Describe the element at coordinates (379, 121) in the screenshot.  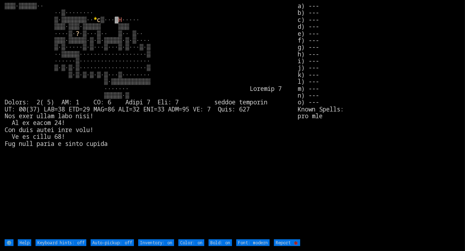
I see `stats: a) --- b) --- c) --- d) --- e) --- f) --- g) --- h) --- i) --- j) --- k) --- l) --- m) --- n) ---...` at that location.